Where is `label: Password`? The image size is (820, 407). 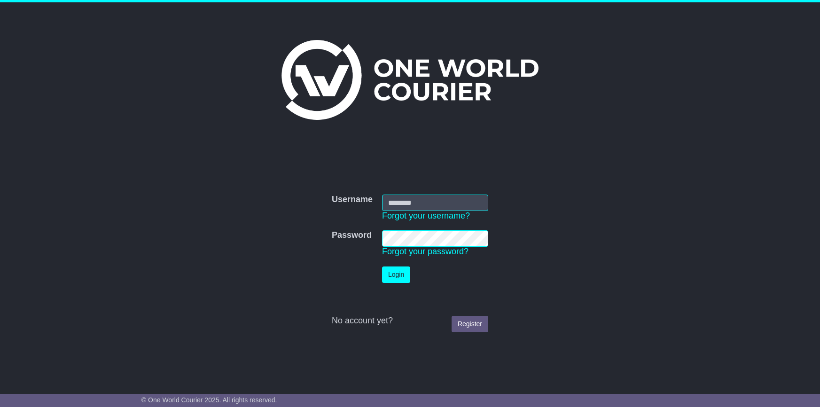 label: Password is located at coordinates (352, 236).